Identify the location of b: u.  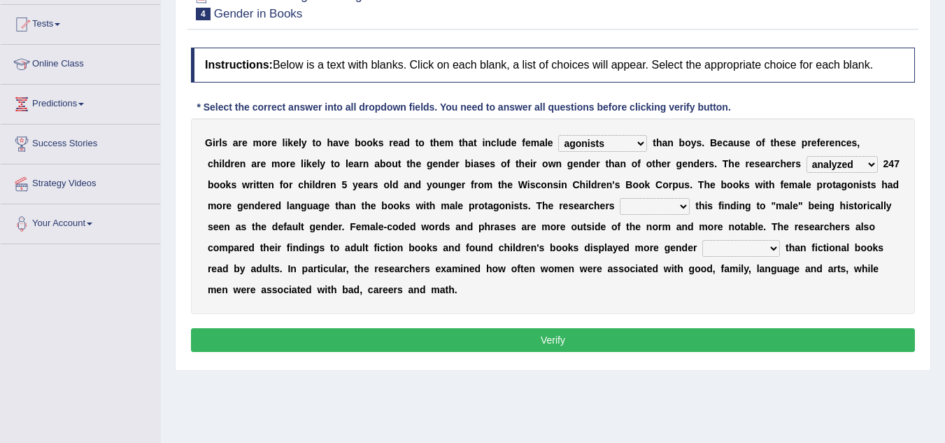
(736, 143).